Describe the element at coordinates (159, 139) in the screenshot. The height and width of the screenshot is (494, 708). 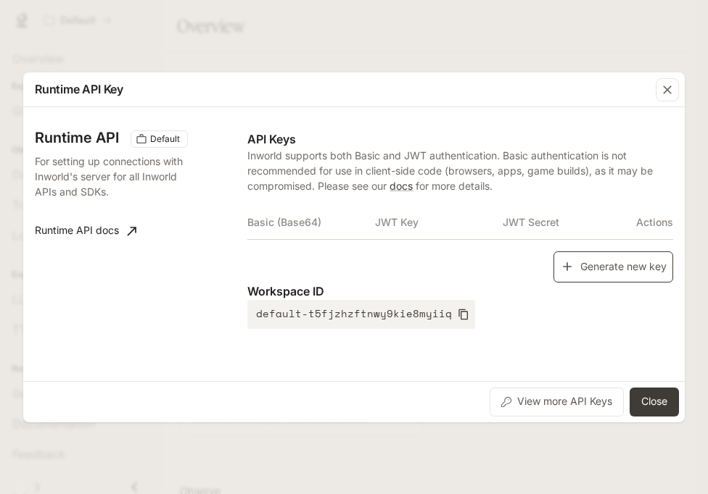
I see `div: These keys will apply to your current workspace only` at that location.